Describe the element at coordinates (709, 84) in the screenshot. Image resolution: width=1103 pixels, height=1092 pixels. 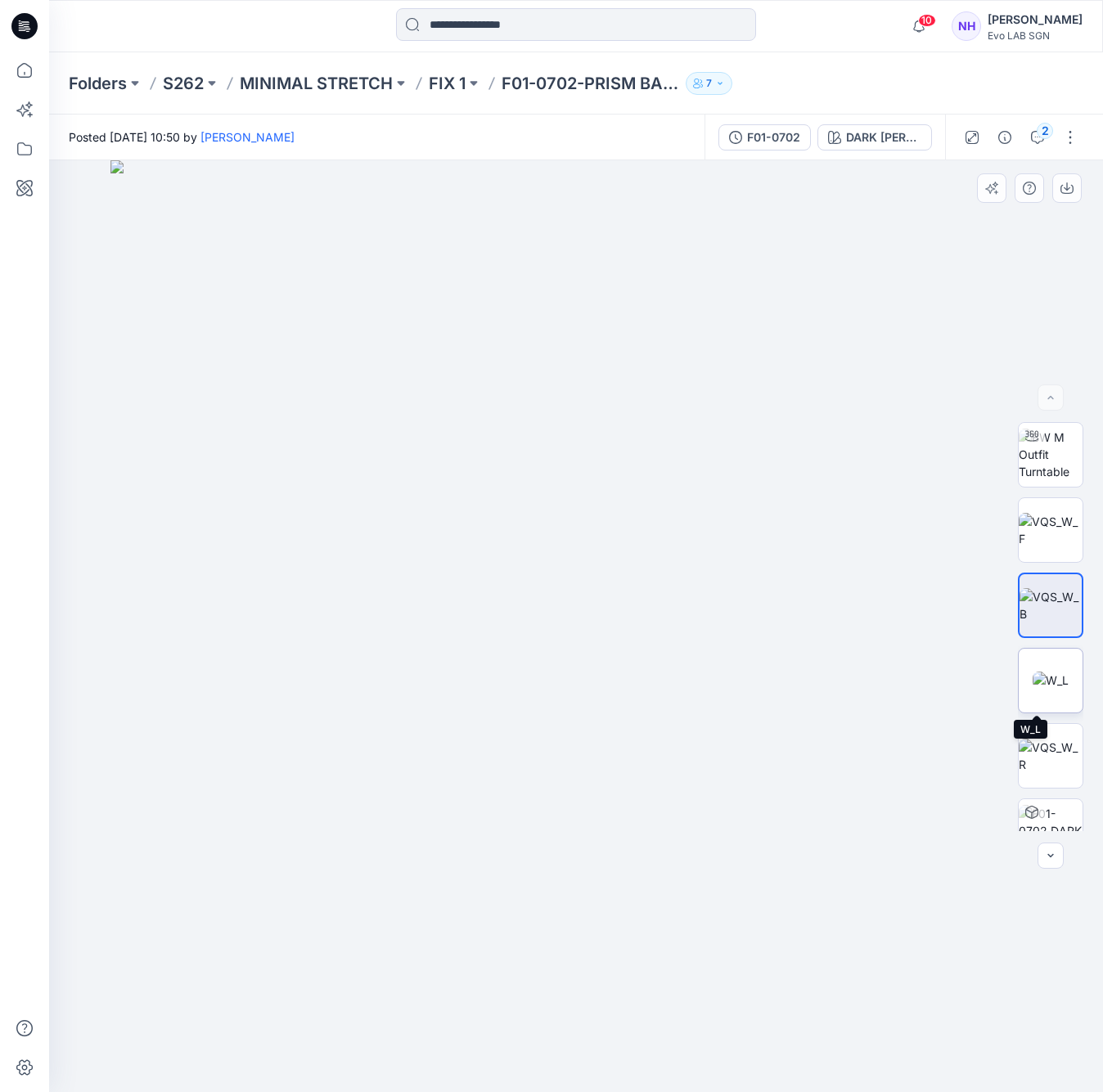
I see `button: 7` at that location.